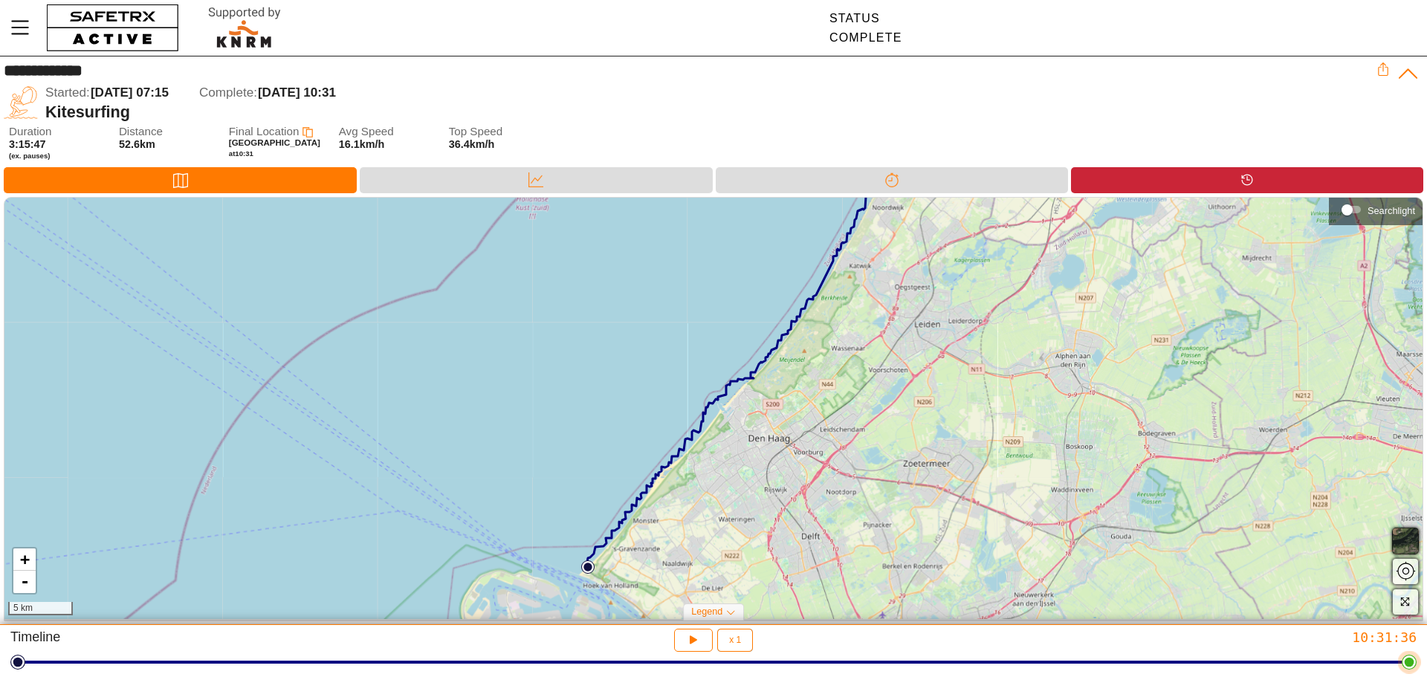  Describe the element at coordinates (21, 103) in the screenshot. I see `img: KITE_SURFING.svg` at that location.